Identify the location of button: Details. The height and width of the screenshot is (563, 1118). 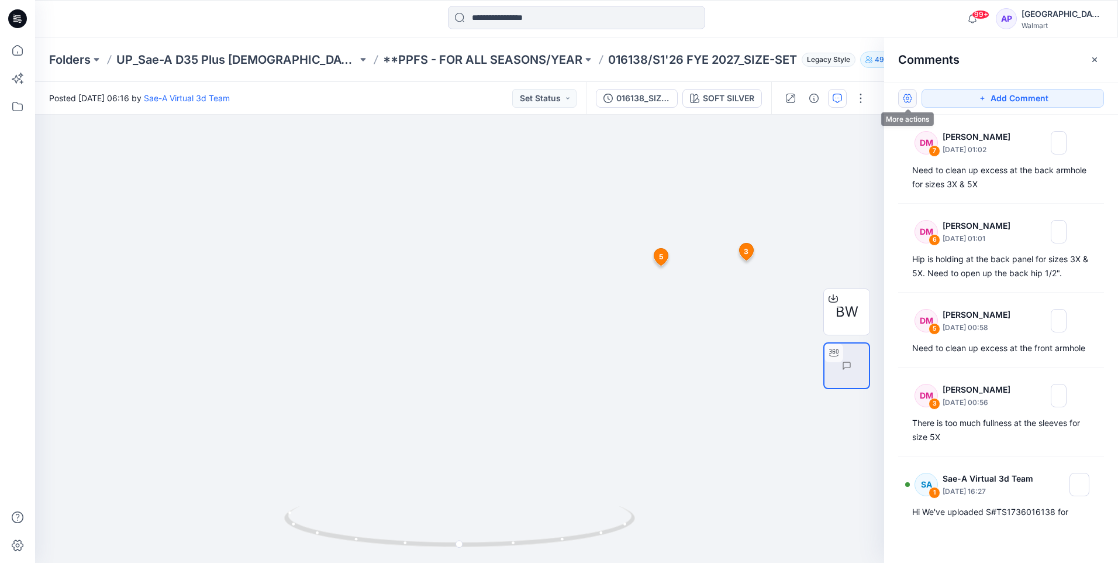
(814, 98).